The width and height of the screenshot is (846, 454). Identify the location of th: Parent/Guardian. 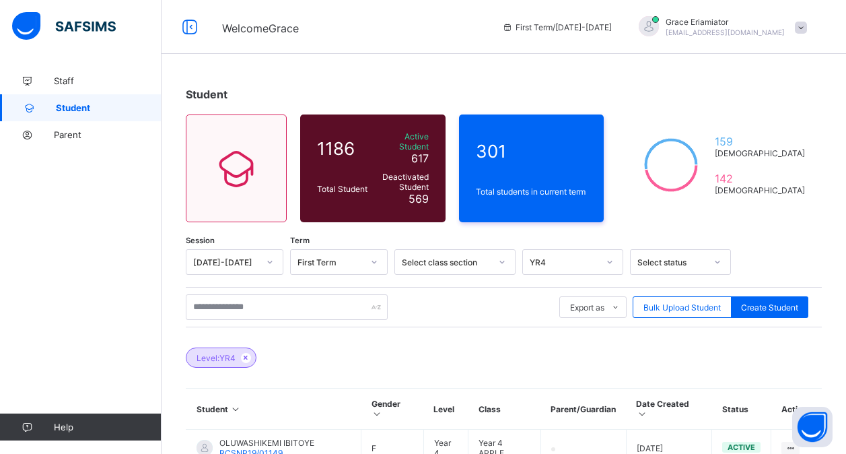
(583, 409).